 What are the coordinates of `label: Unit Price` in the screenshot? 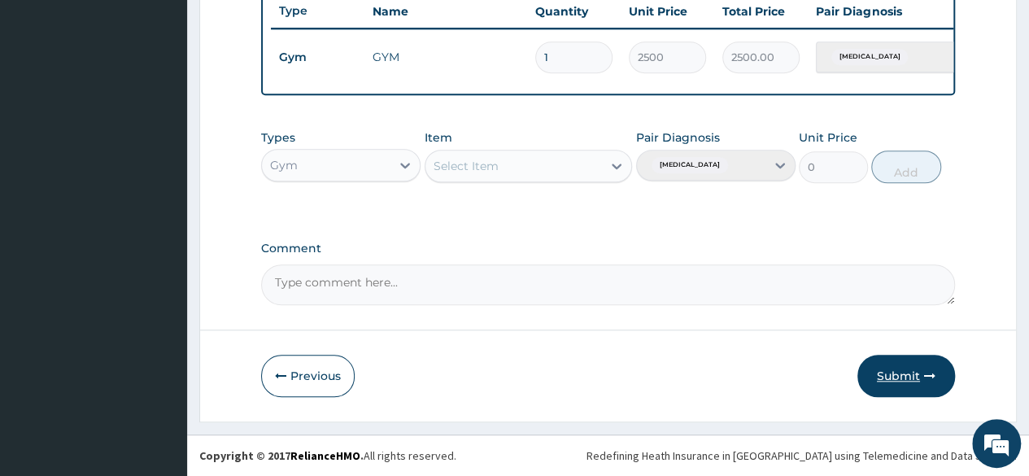 It's located at (828, 137).